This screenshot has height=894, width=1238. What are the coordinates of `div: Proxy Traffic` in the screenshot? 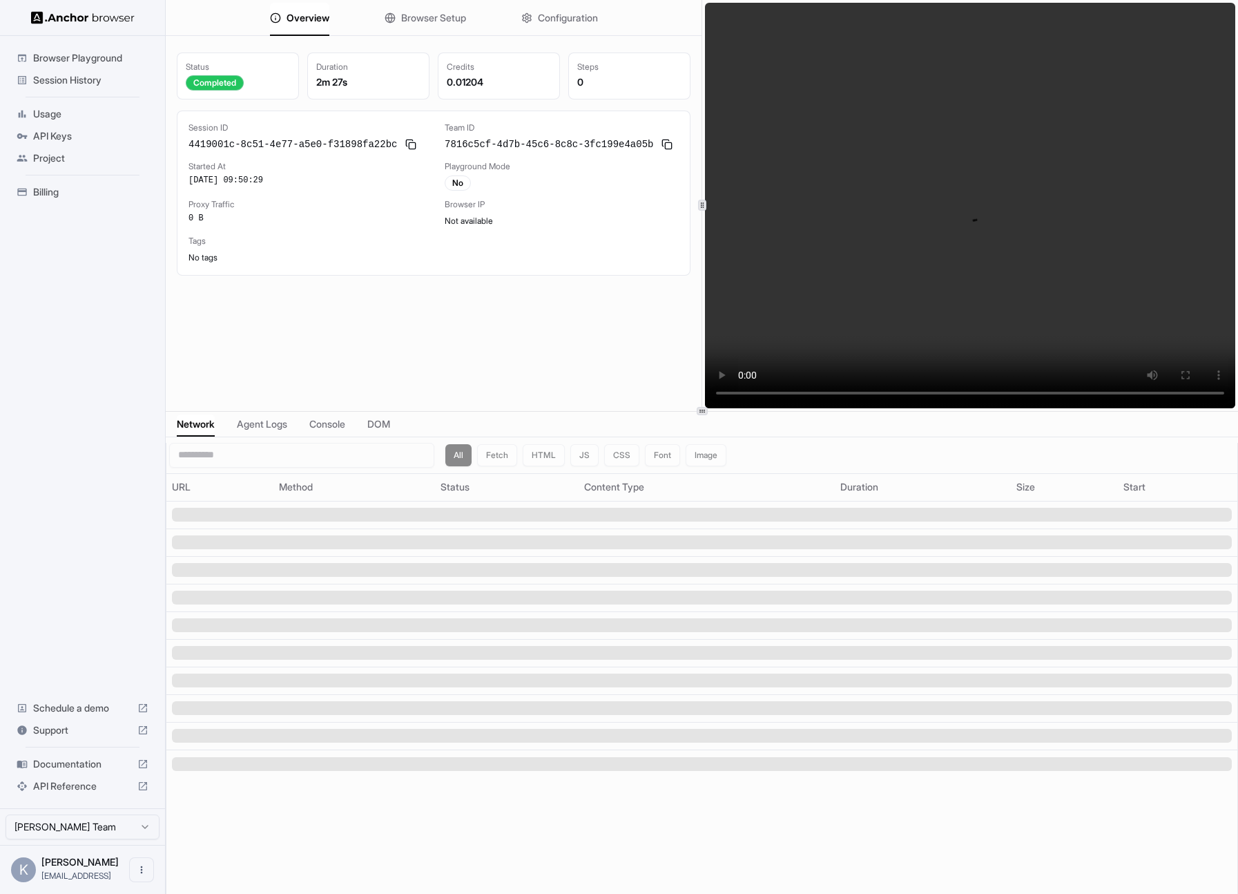 It's located at (305, 204).